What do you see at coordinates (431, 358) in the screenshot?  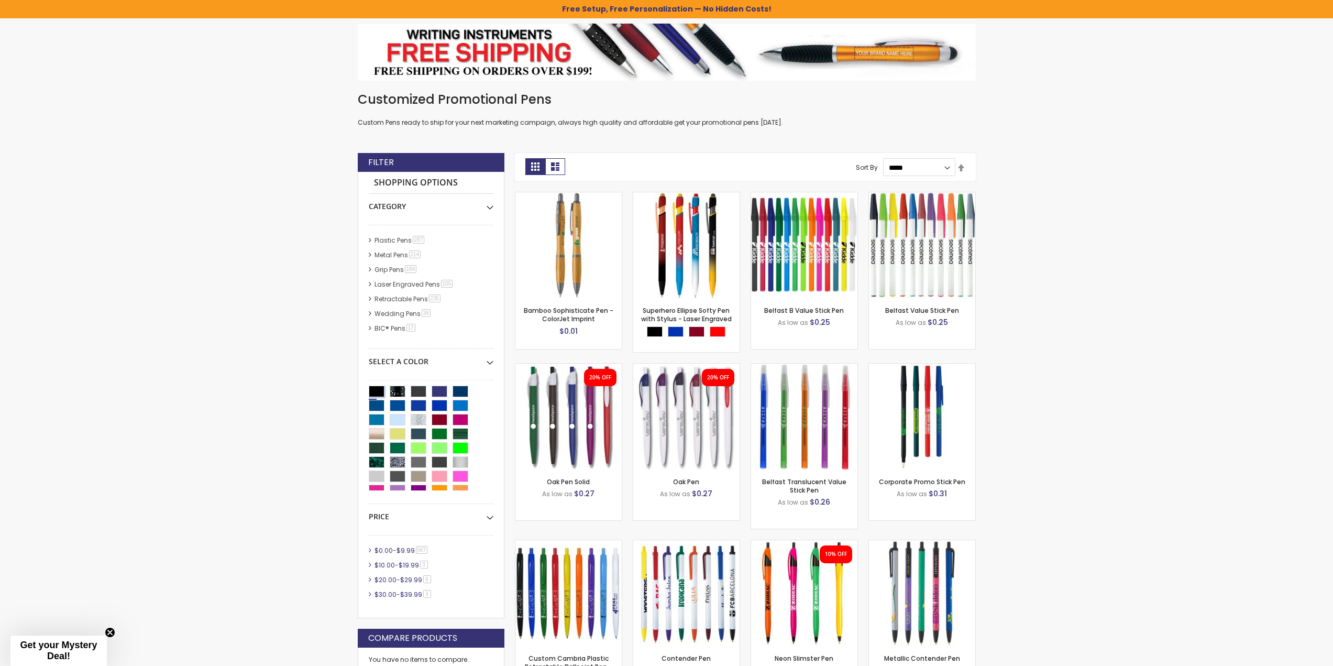 I see `div: Select A Color` at bounding box center [431, 358].